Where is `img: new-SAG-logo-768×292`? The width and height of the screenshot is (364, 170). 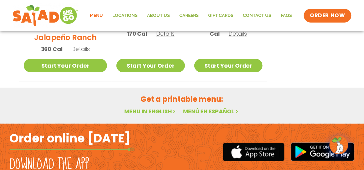 img: new-SAG-logo-768×292 is located at coordinates (45, 16).